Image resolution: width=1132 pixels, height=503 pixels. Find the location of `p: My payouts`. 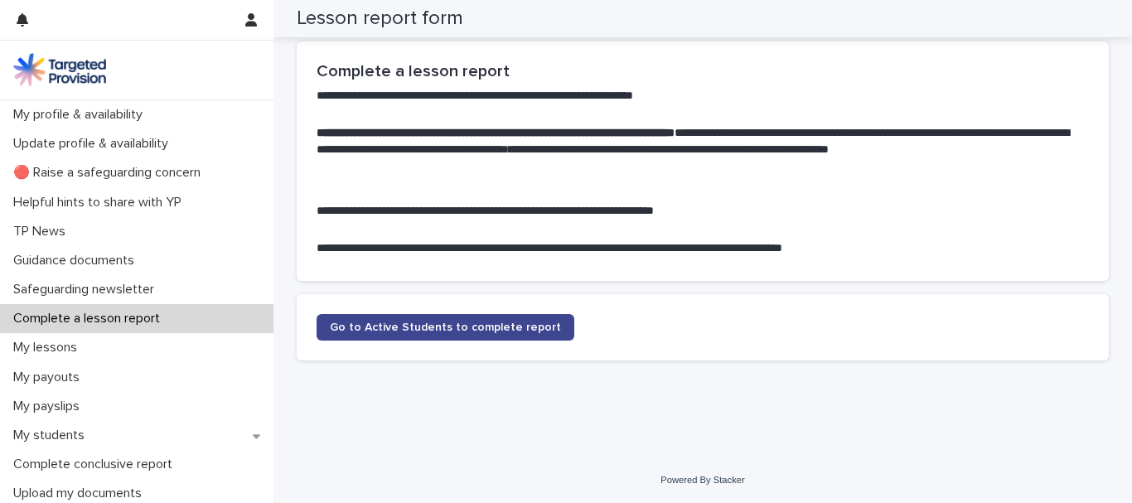

p: My payouts is located at coordinates (50, 377).